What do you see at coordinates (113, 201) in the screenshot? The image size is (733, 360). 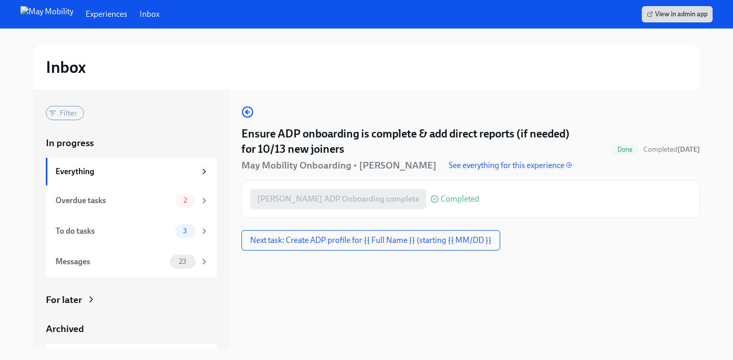 I see `div: Overdue tasks` at bounding box center [113, 201].